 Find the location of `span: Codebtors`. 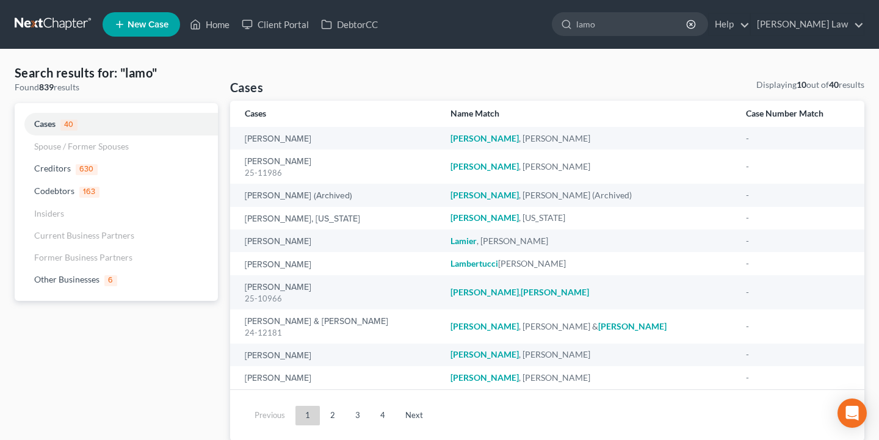

span: Codebtors is located at coordinates (54, 190).